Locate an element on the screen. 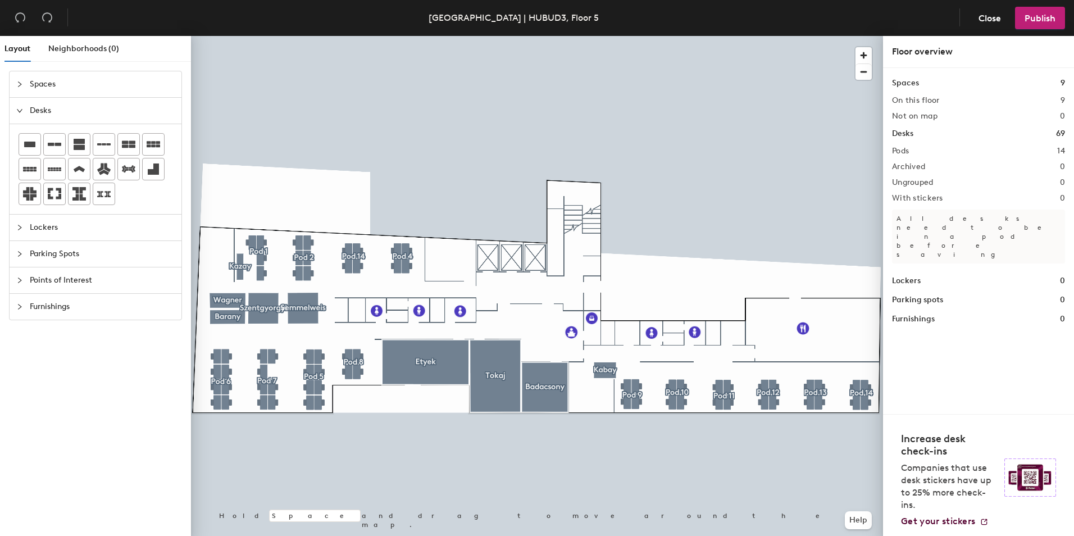 The width and height of the screenshot is (1074, 536). h2: Not on map is located at coordinates (914, 116).